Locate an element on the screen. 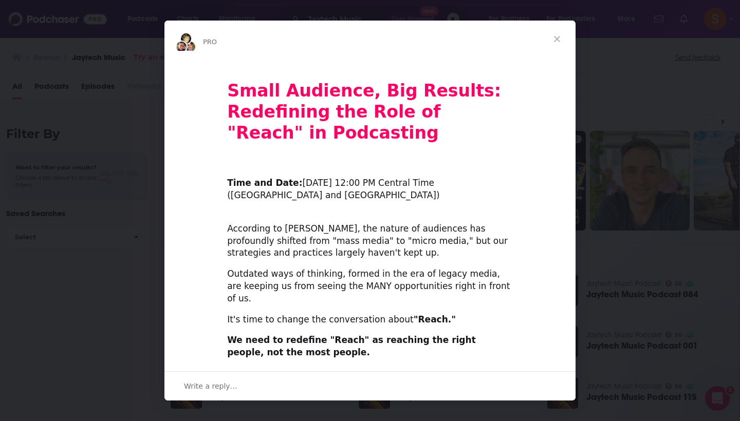 The width and height of the screenshot is (740, 421). img: Sydney avatar is located at coordinates (181, 47).